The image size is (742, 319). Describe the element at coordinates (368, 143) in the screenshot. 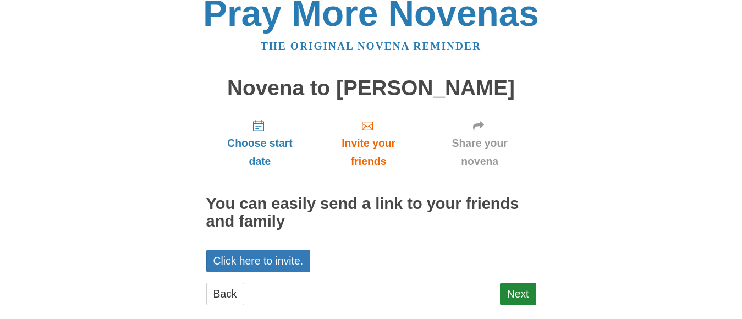

I see `a: Invite your friends` at that location.